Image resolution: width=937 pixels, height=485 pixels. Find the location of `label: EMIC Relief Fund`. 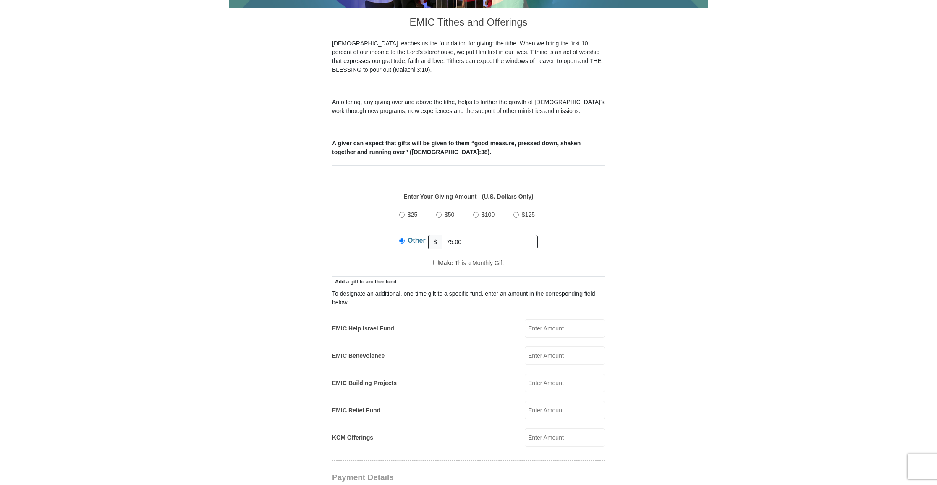

label: EMIC Relief Fund is located at coordinates (356, 410).